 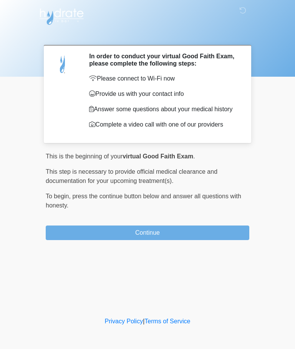 I want to click on strong: virtual Good Faith Exam, so click(x=158, y=156).